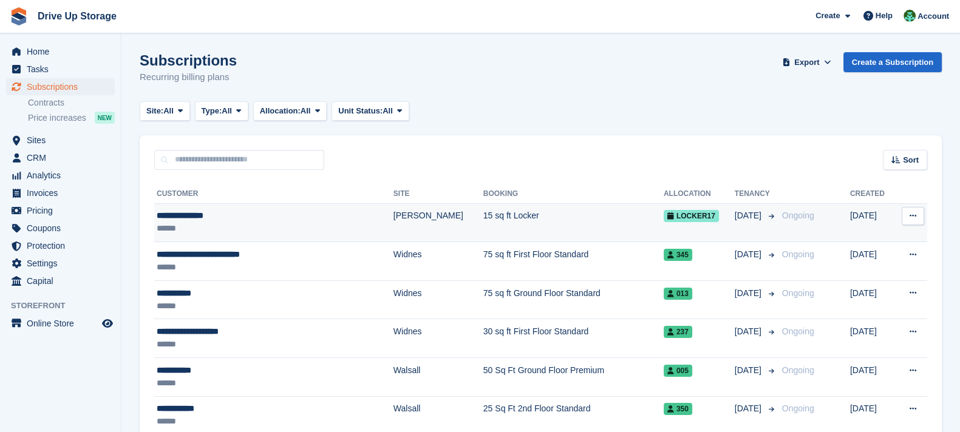 The height and width of the screenshot is (432, 960). Describe the element at coordinates (573, 339) in the screenshot. I see `td: 30 sq ft First Floor Standard` at that location.